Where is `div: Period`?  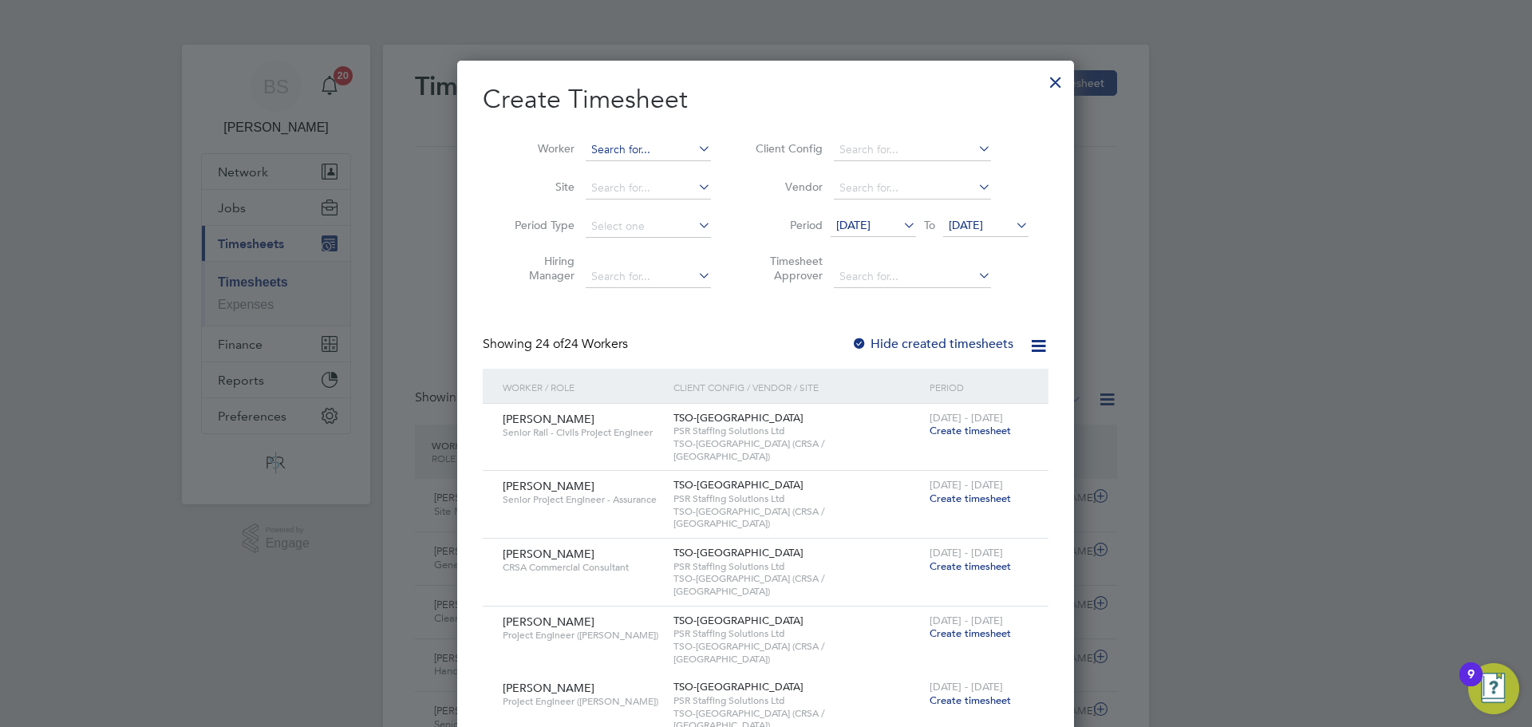 div: Period is located at coordinates (979, 387).